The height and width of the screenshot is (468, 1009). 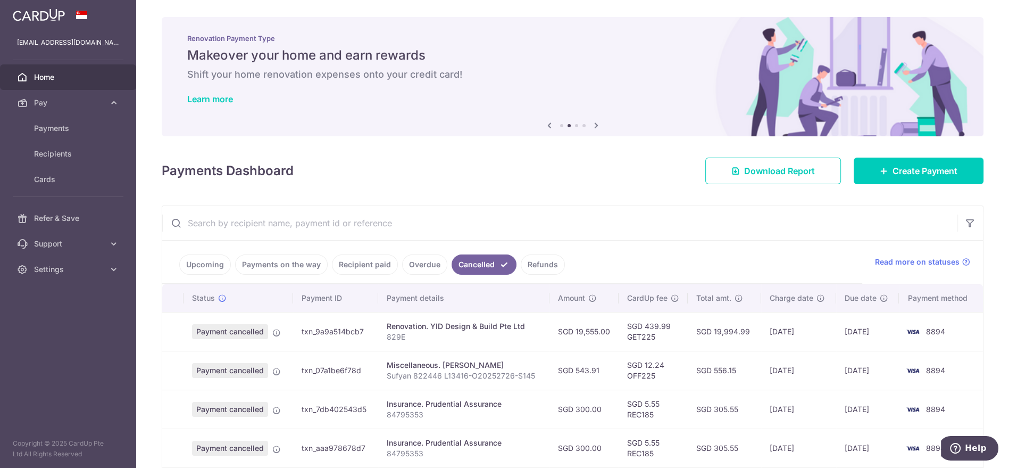 What do you see at coordinates (336, 409) in the screenshot?
I see `td: txn_7db402543d5` at bounding box center [336, 409].